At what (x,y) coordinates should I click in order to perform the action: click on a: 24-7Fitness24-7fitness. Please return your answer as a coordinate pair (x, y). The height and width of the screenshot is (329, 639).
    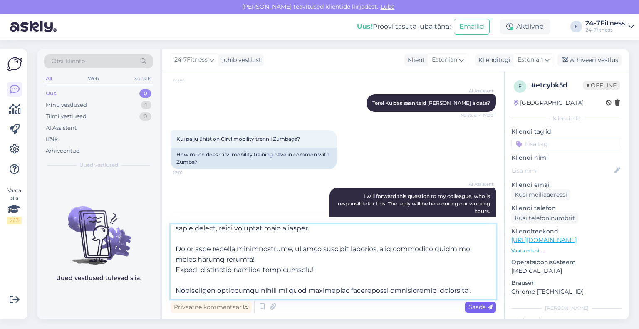
    Looking at the image, I should click on (610, 27).